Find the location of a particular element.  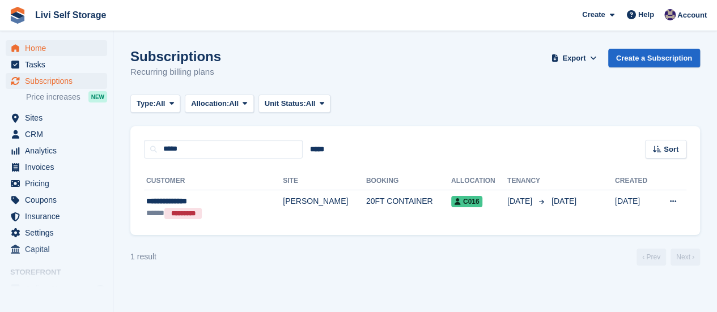

a: Next is located at coordinates (685, 257).